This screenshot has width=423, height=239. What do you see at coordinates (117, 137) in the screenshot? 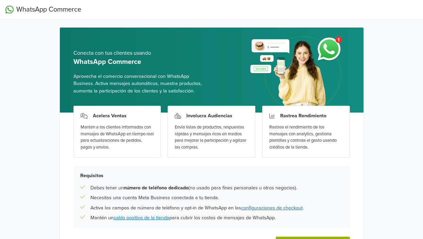
I see `div: Mantén a los clientes informados con mensajes de WhatsApp en tiempo real para actualizaciones de ...` at bounding box center [117, 137].